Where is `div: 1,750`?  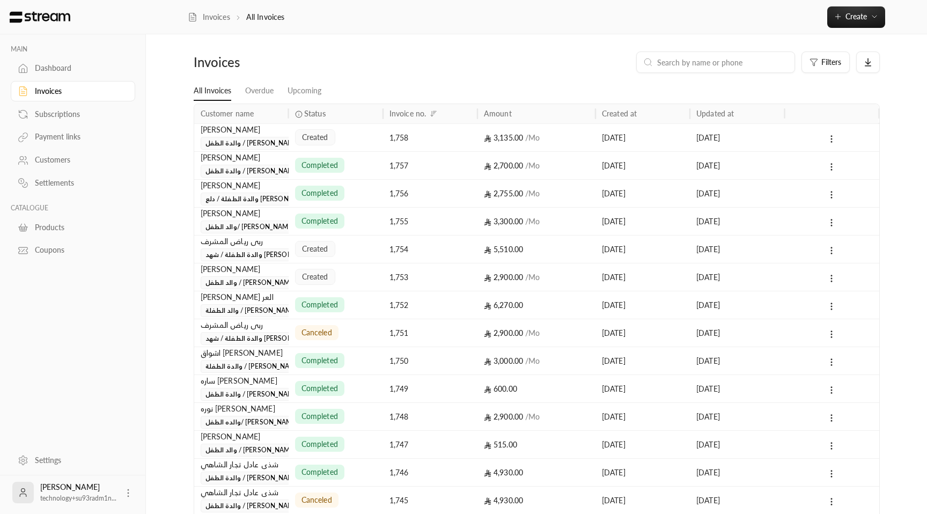
div: 1,750 is located at coordinates (430, 360).